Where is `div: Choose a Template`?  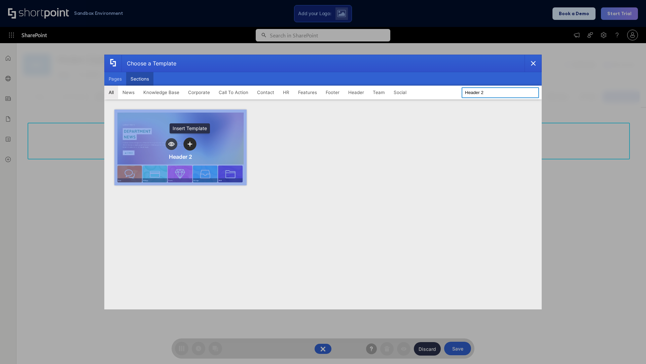 div: Choose a Template is located at coordinates (149, 63).